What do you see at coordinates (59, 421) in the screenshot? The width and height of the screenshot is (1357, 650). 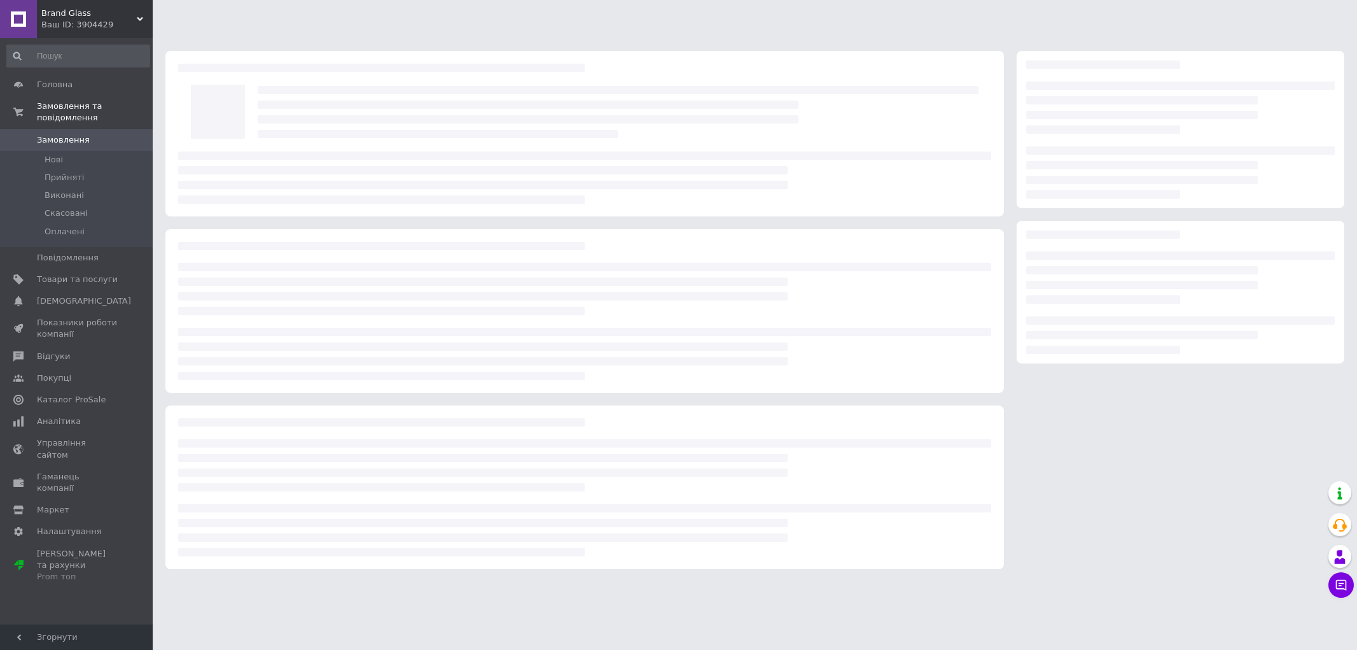 I see `span: Аналітика` at bounding box center [59, 421].